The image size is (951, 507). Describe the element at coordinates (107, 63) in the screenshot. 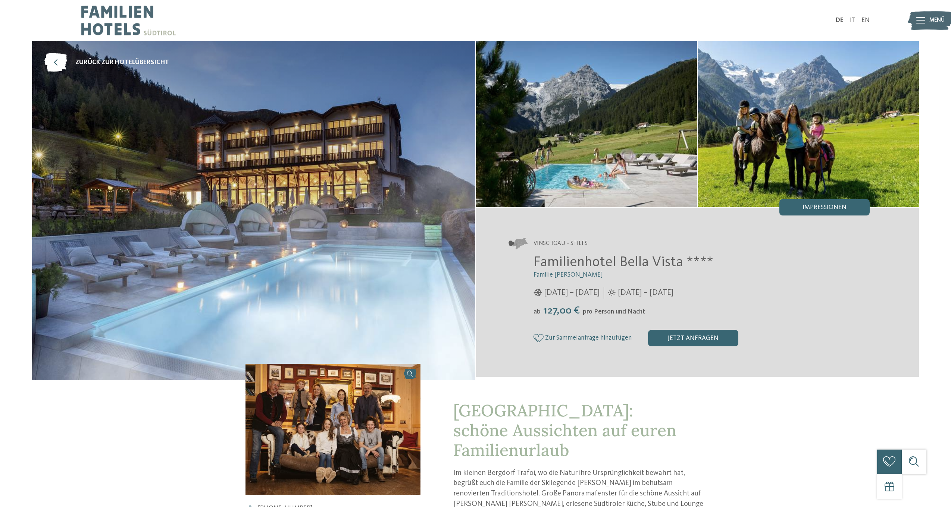

I see `a: zurück zur Hotelübersicht` at that location.